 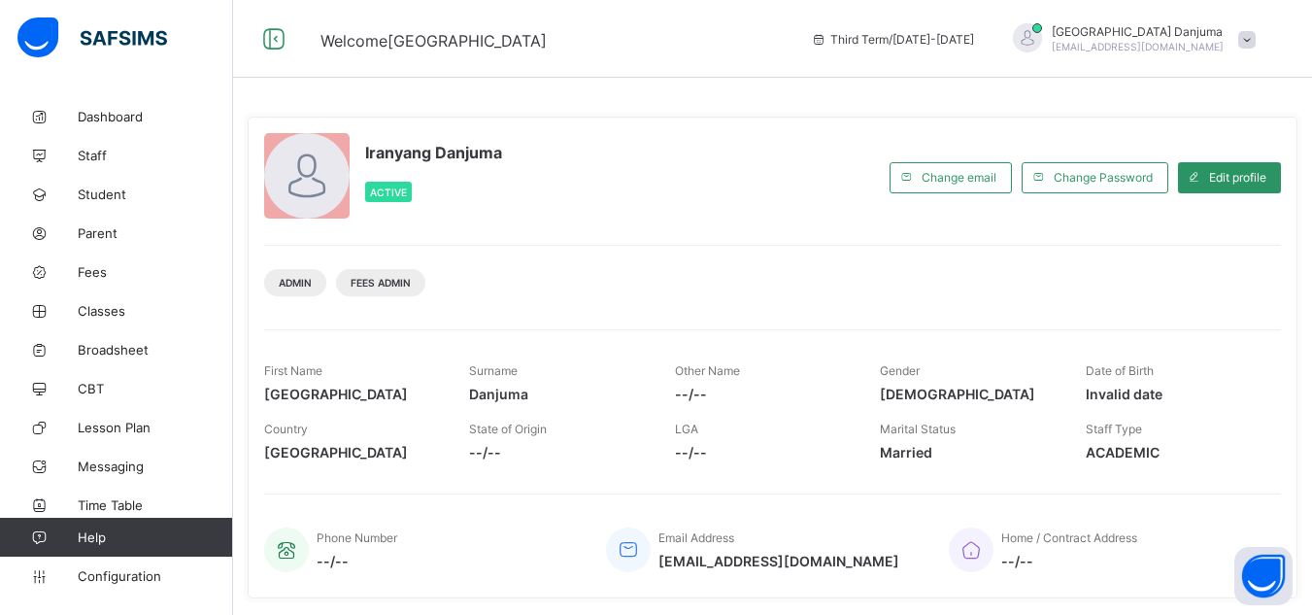 What do you see at coordinates (696, 537) in the screenshot?
I see `span: Email Address` at bounding box center [696, 537].